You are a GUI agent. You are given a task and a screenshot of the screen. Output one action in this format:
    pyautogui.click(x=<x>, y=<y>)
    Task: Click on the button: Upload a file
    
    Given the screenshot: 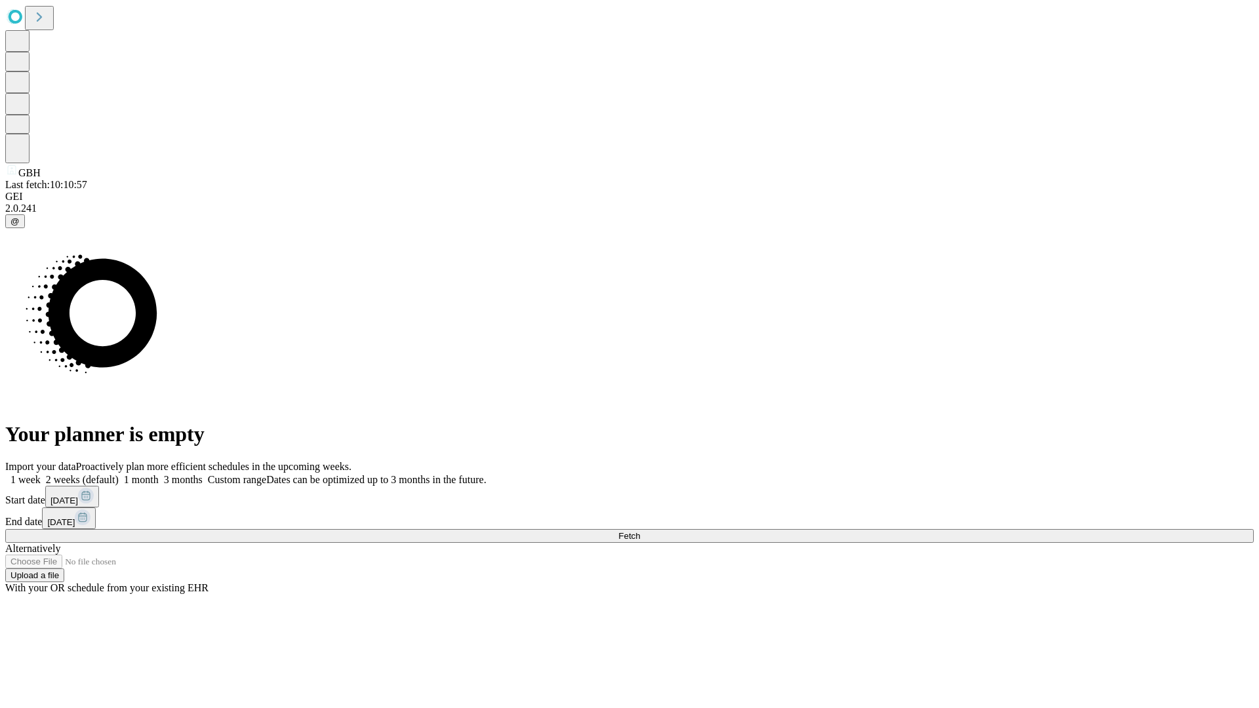 What is the action you would take?
    pyautogui.click(x=35, y=575)
    